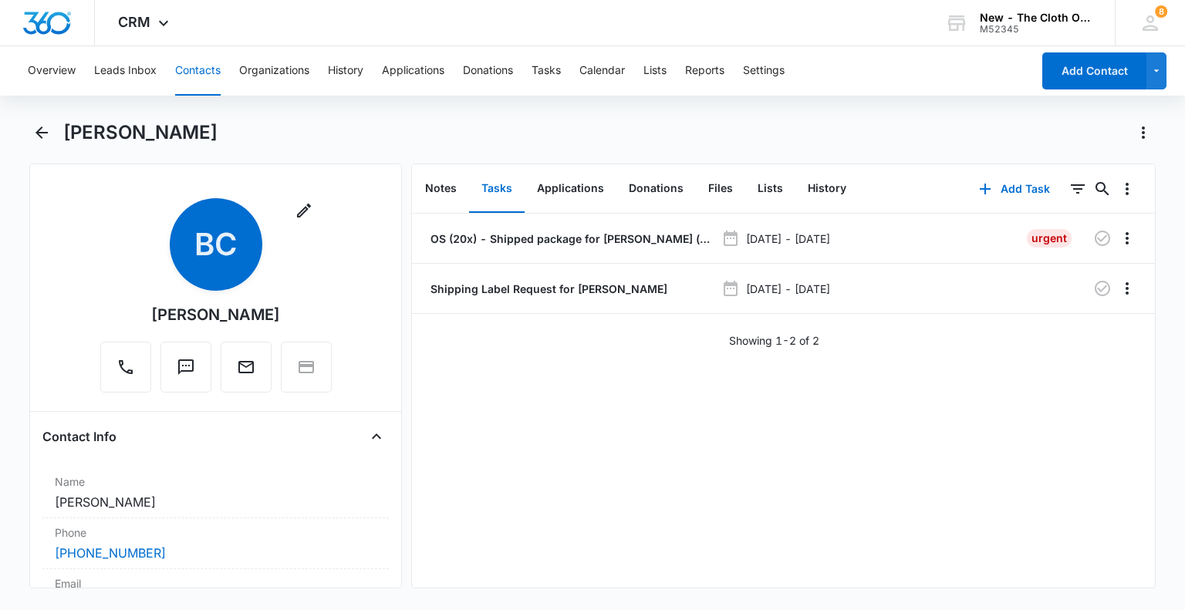 This screenshot has height=610, width=1185. What do you see at coordinates (1037, 18) in the screenshot?
I see `div: account name` at bounding box center [1037, 18].